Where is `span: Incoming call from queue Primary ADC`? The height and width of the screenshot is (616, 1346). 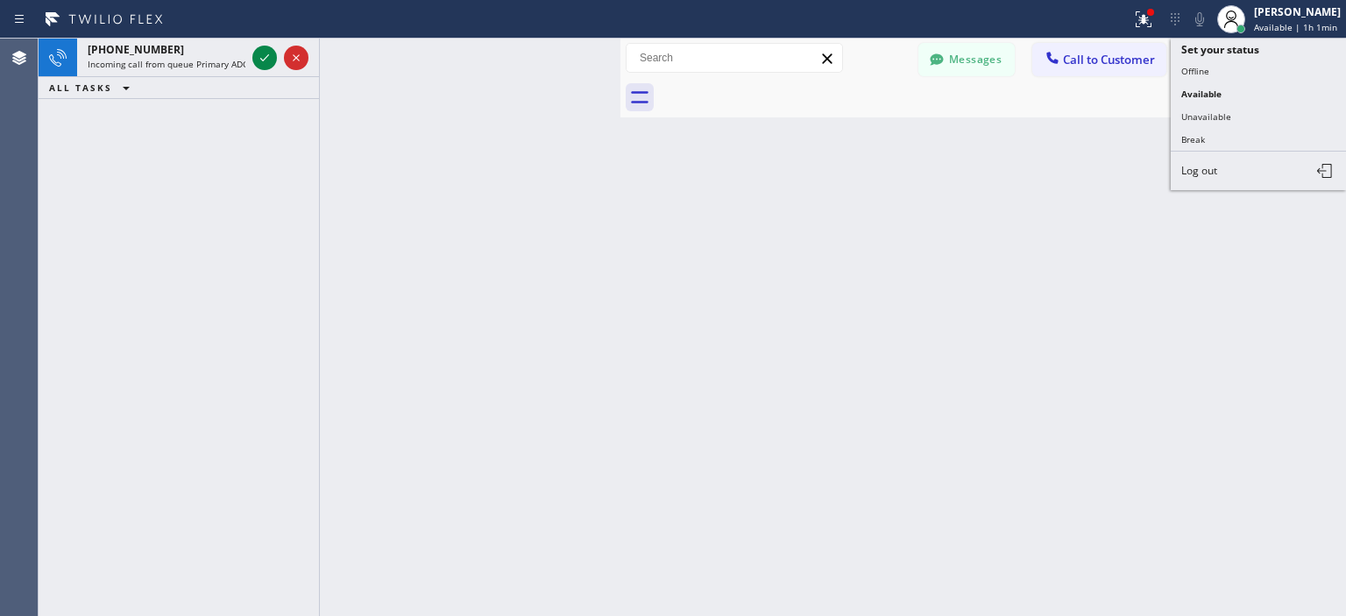 span: Incoming call from queue Primary ADC is located at coordinates (167, 64).